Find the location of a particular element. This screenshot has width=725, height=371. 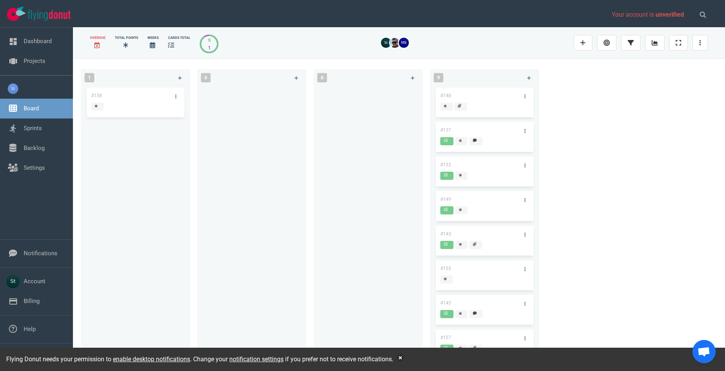

a: #155 is located at coordinates (446, 268).